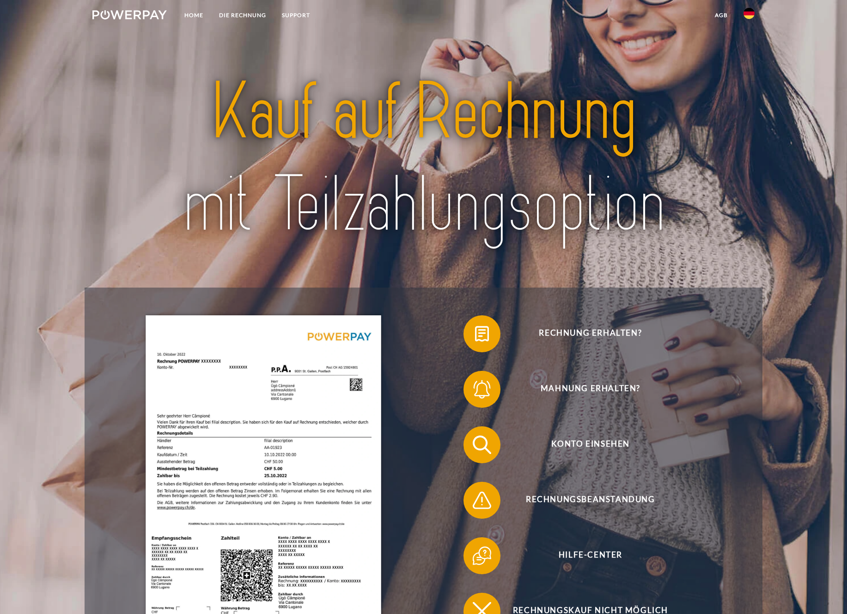 This screenshot has width=847, height=614. What do you see at coordinates (584, 389) in the screenshot?
I see `a: Mahnung erhalten?` at bounding box center [584, 389].